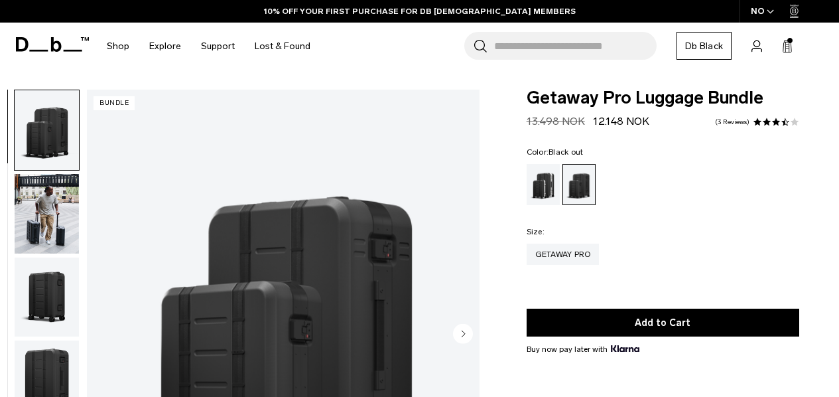  Describe the element at coordinates (165, 46) in the screenshot. I see `a: Explore` at that location.